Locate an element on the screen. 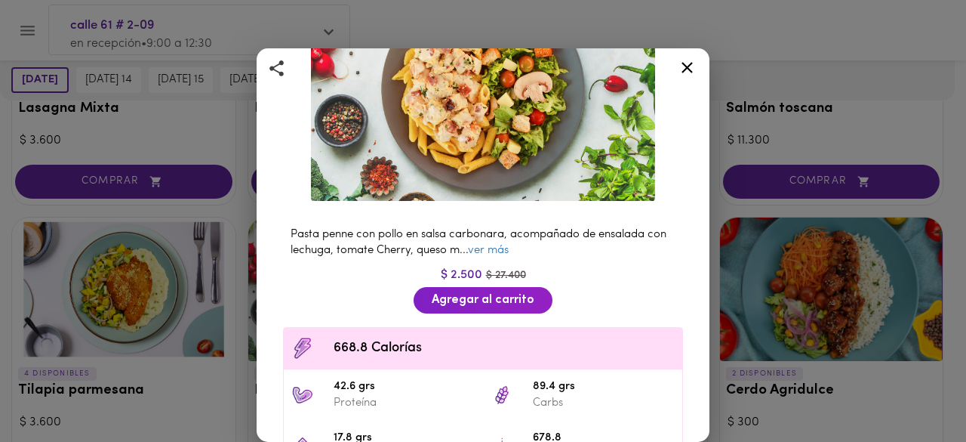  span: 89.4 grs is located at coordinates (604, 387).